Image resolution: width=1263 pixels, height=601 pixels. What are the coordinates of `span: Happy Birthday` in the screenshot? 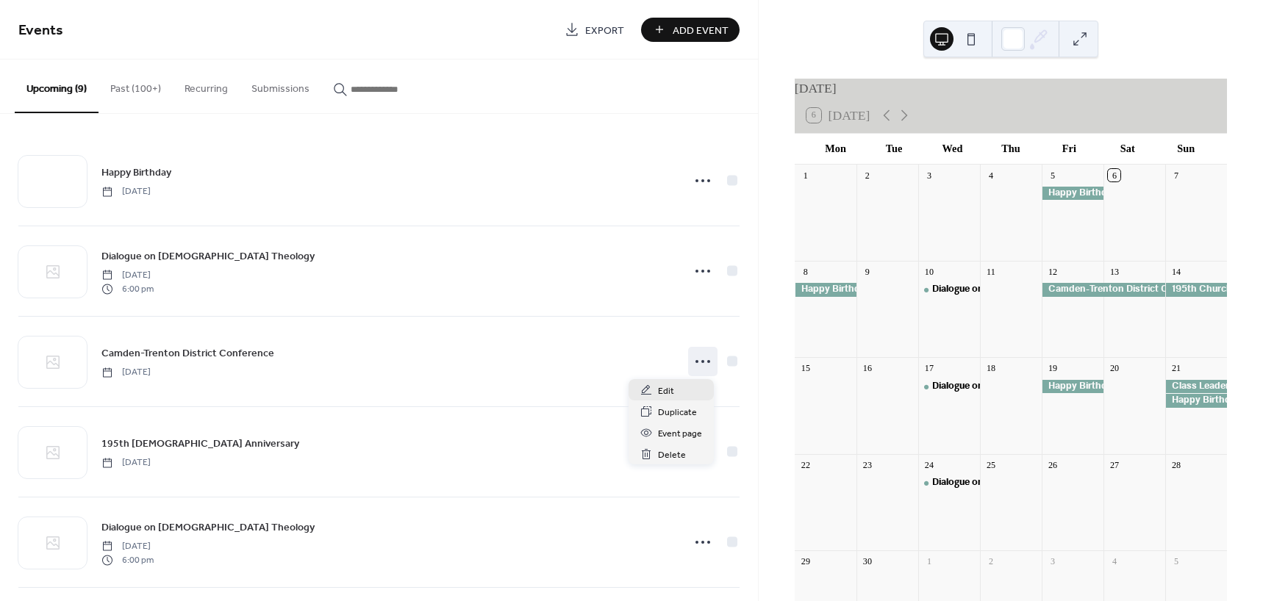 It's located at (136, 173).